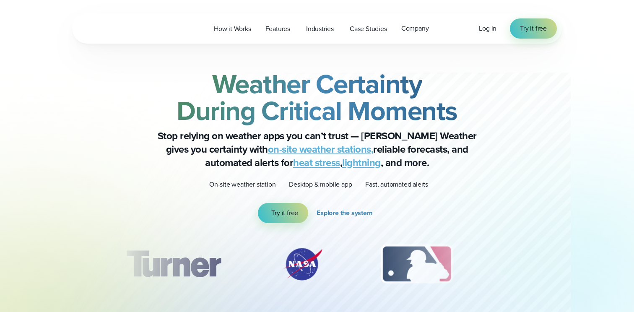 The height and width of the screenshot is (312, 634). I want to click on img: NASA.svg, so click(303, 264).